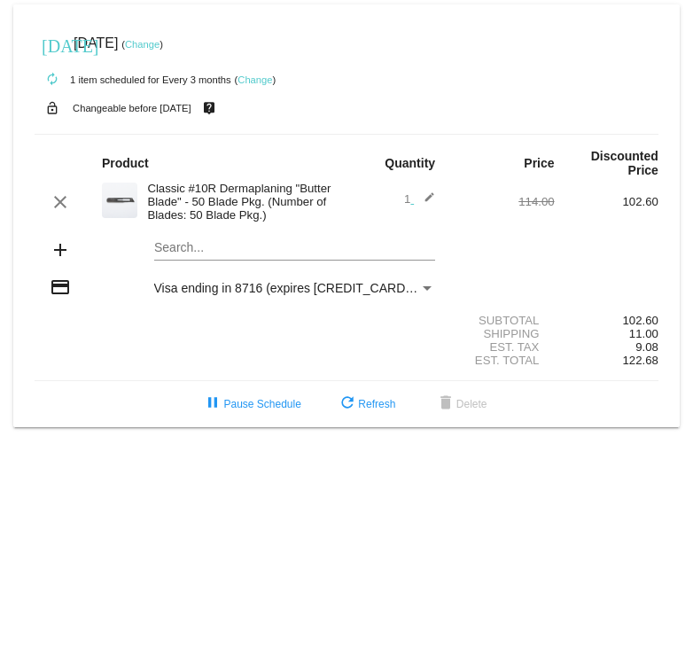  Describe the element at coordinates (647, 347) in the screenshot. I see `span: 9.08` at that location.